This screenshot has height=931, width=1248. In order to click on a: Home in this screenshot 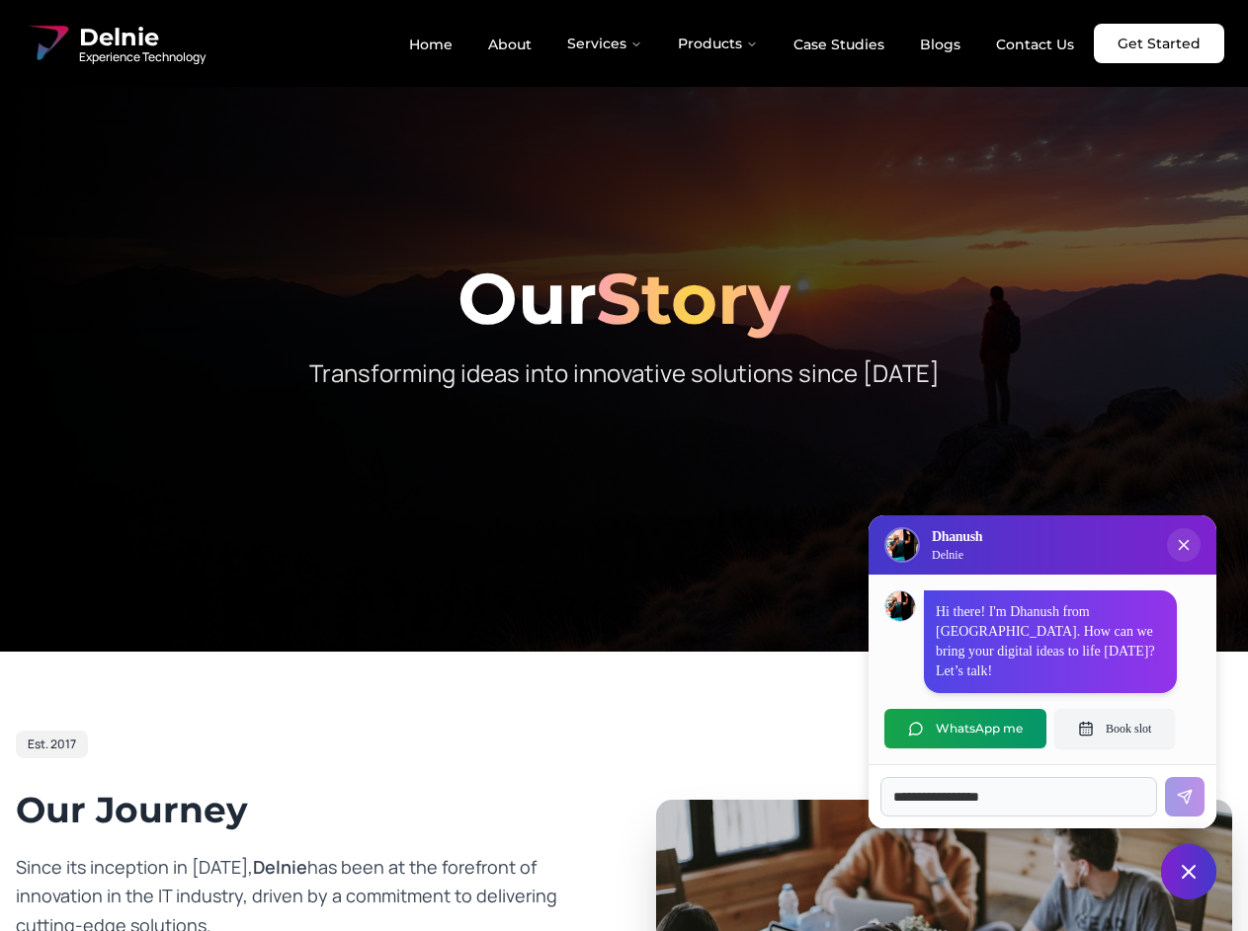, I will do `click(431, 44)`.